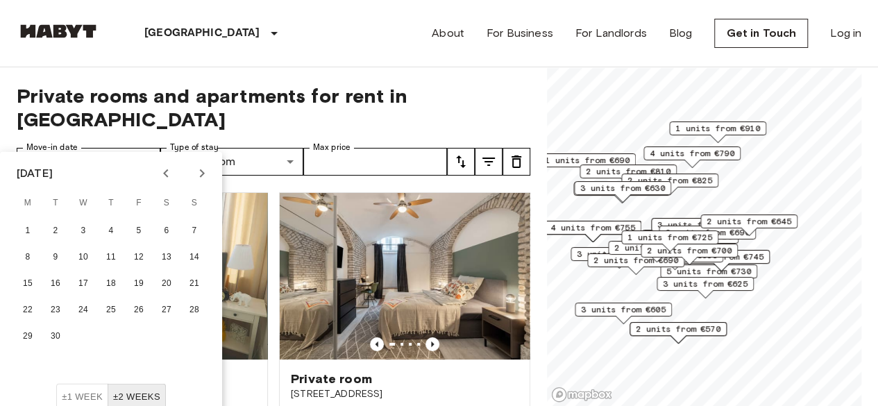  Describe the element at coordinates (28, 337) in the screenshot. I see `button: 29` at that location.